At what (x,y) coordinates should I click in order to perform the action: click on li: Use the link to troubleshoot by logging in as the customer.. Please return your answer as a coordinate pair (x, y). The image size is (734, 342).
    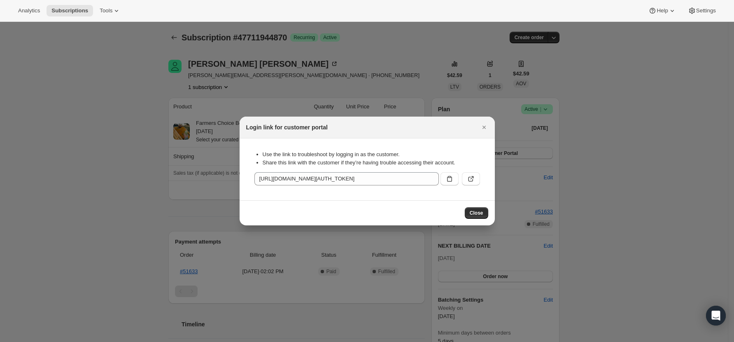
    Looking at the image, I should click on (371, 154).